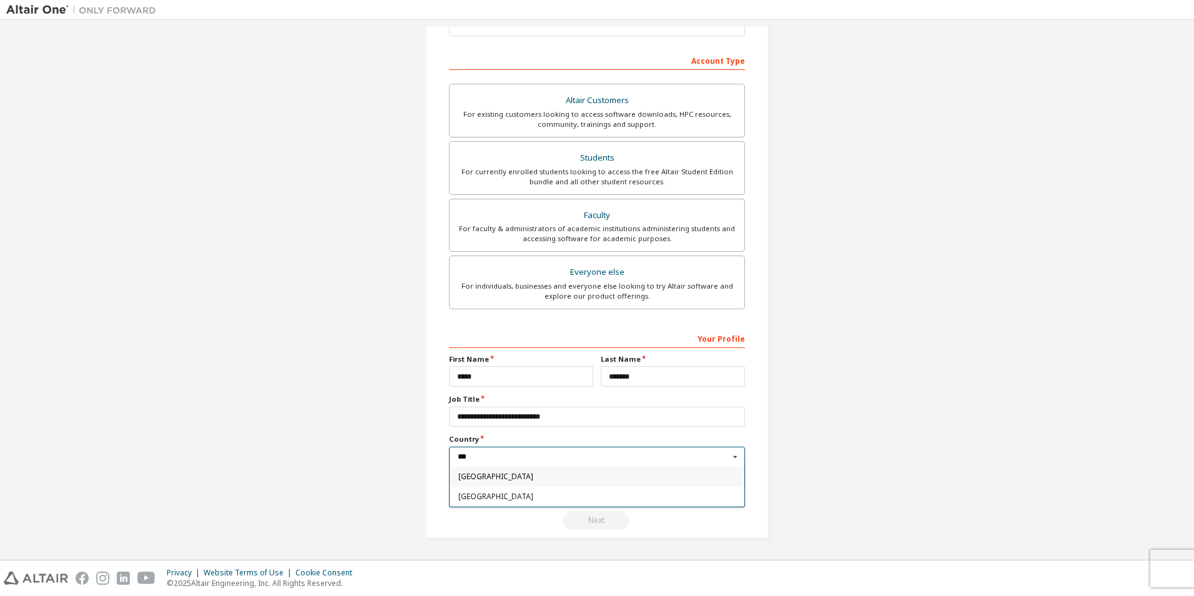  What do you see at coordinates (597, 439) in the screenshot?
I see `label: Country` at bounding box center [597, 439].